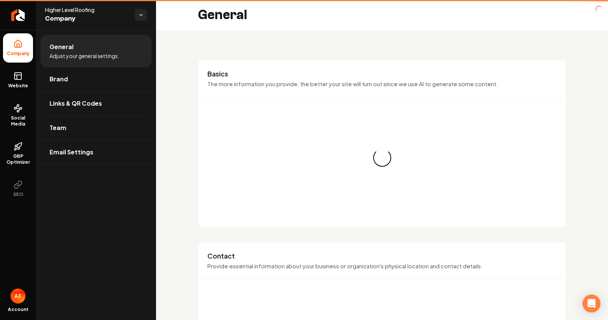 The image size is (608, 320). Describe the element at coordinates (18, 116) in the screenshot. I see `a: Social Media` at that location.